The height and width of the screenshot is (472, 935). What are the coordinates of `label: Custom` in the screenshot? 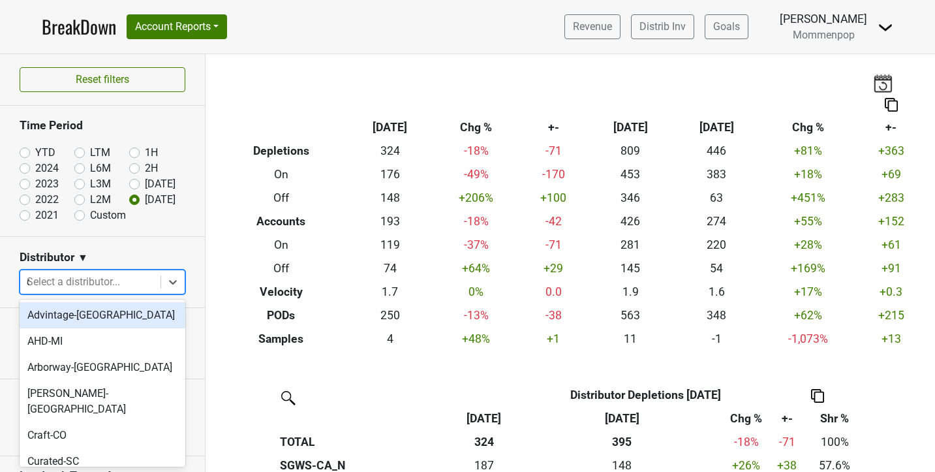 It's located at (108, 215).